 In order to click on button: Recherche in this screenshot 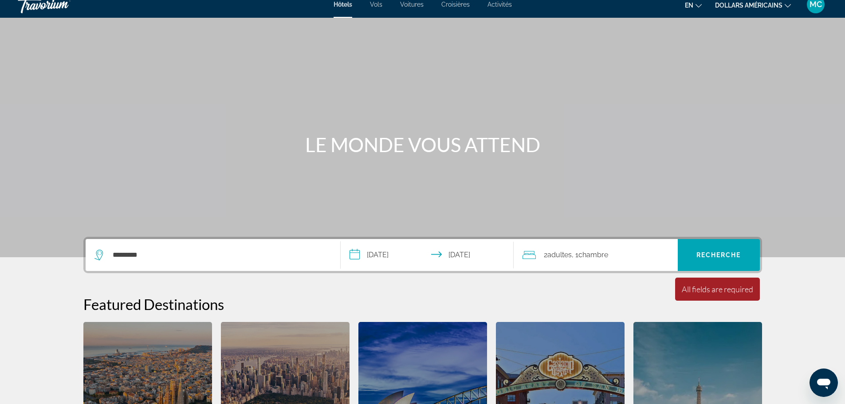, I will do `click(719, 255)`.